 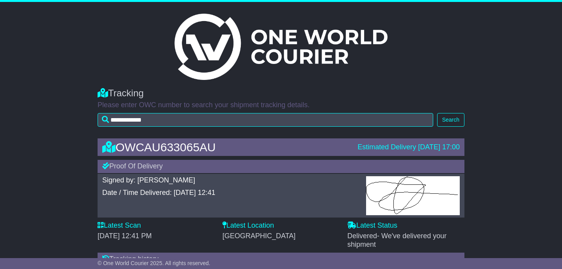 I want to click on span: © One World Courier 2025. All rights reserved., so click(x=154, y=264).